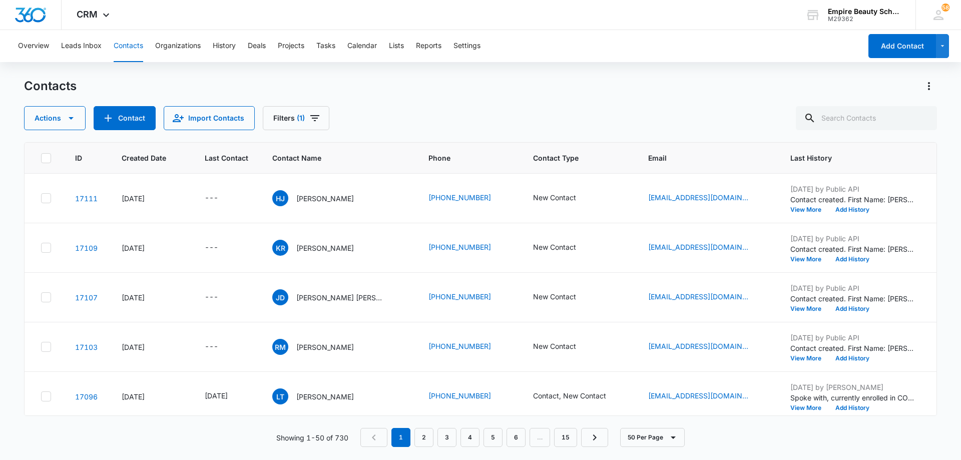  What do you see at coordinates (867, 118) in the screenshot?
I see `input: Search Contacts` at bounding box center [867, 118].